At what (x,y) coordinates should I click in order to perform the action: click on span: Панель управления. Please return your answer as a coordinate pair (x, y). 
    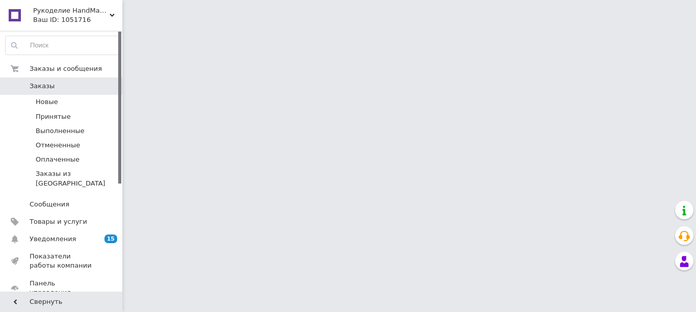
    Looking at the image, I should click on (62, 288).